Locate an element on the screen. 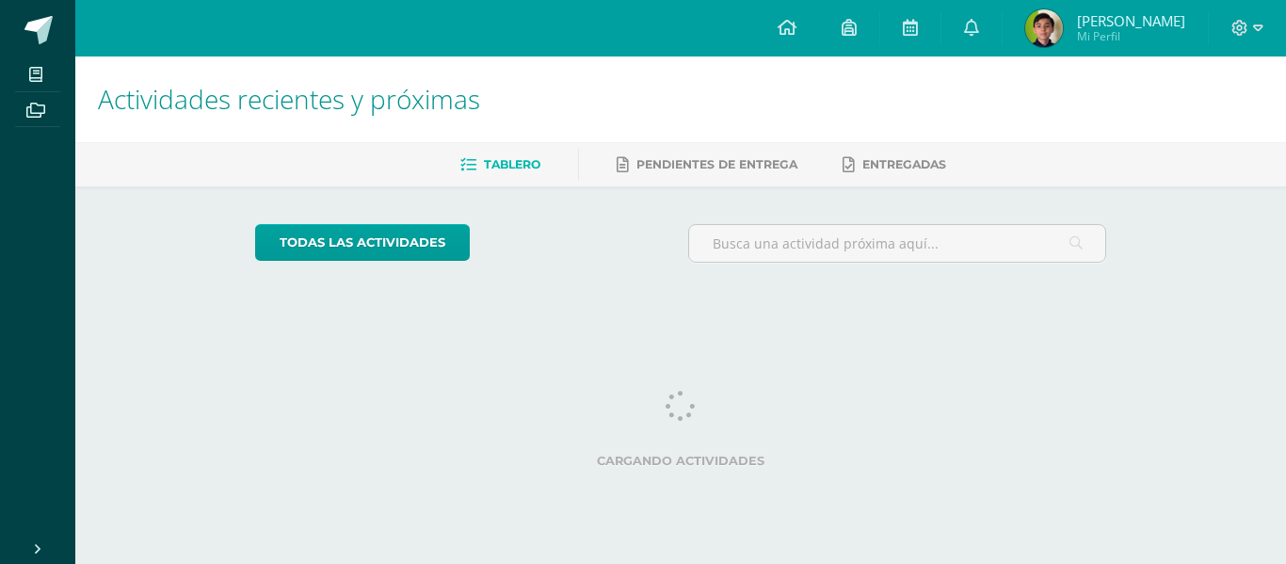 The height and width of the screenshot is (564, 1286). span: Actividades recientes y próximas is located at coordinates (289, 99).